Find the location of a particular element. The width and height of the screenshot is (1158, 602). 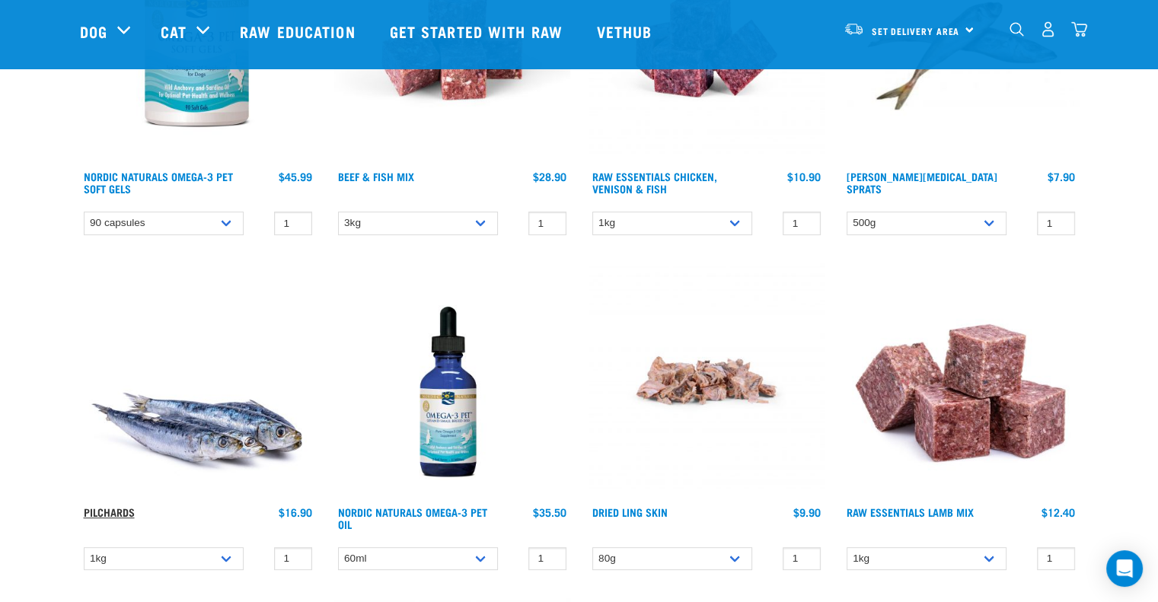

a: Dried Ling Skin is located at coordinates (630, 512).